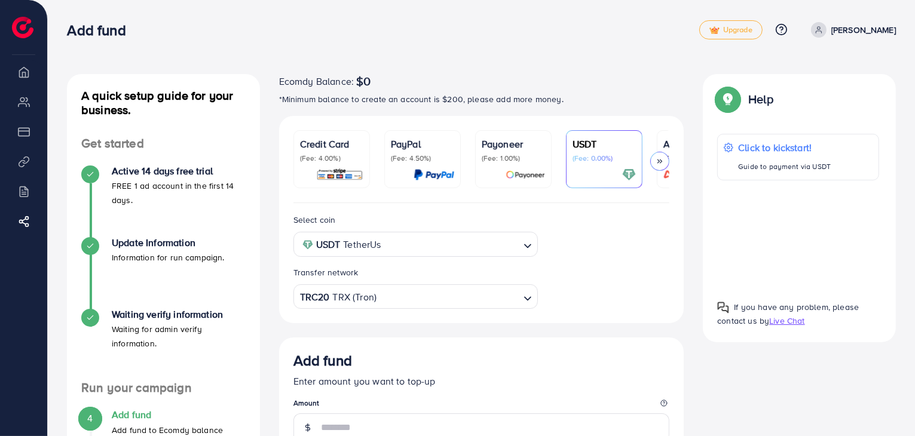 The height and width of the screenshot is (436, 915). What do you see at coordinates (362, 245) in the screenshot?
I see `span: TetherUs` at bounding box center [362, 245].